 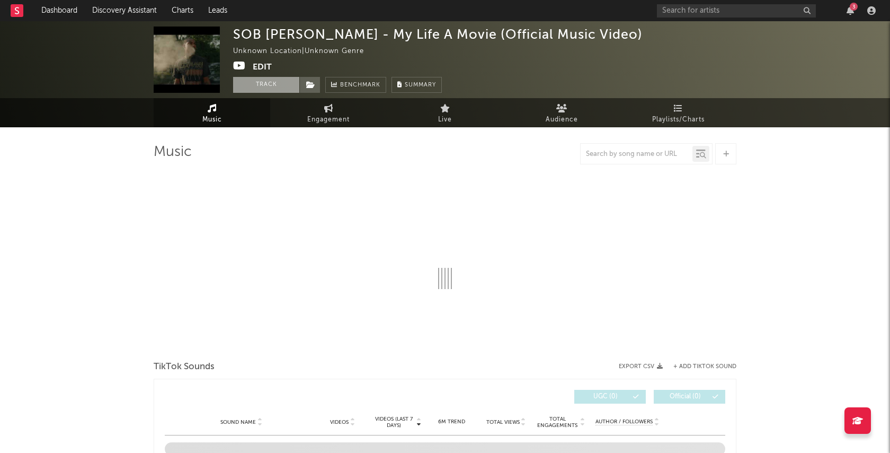 I want to click on span: Videos, so click(x=339, y=422).